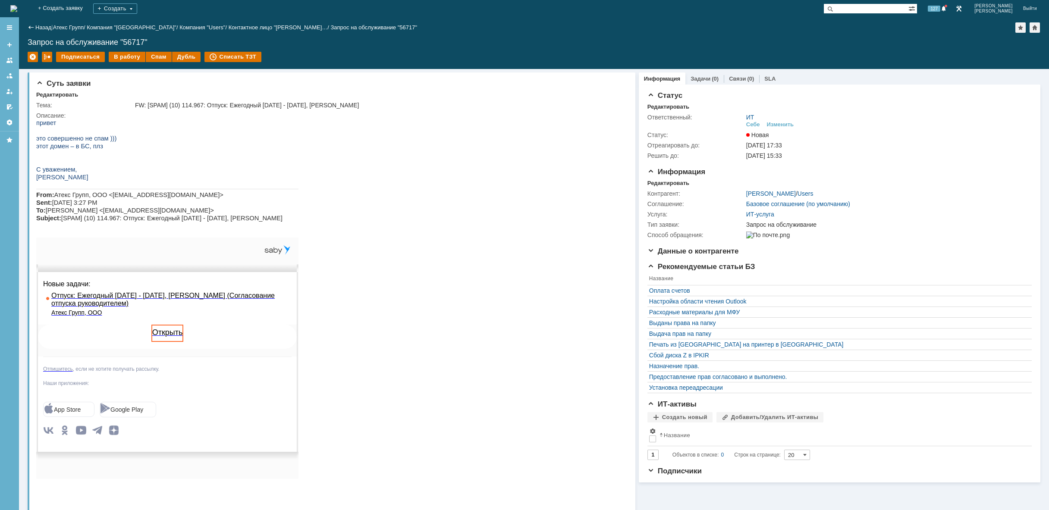  I want to click on a: Установка переадресации, so click(837, 388).